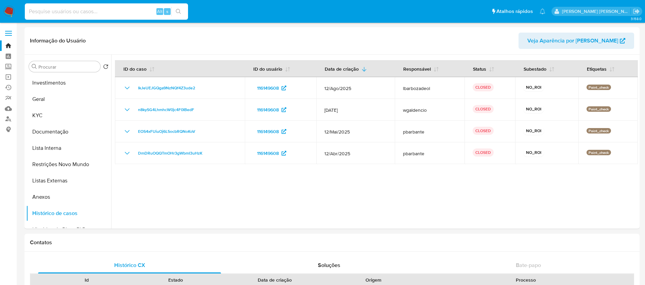 This screenshot has width=645, height=285. Describe the element at coordinates (69, 214) in the screenshot. I see `button: Histórico de casos` at that location.